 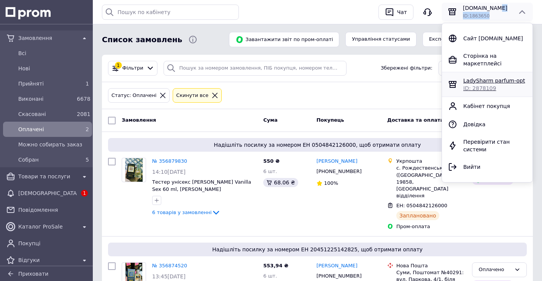 What do you see at coordinates (48, 226) in the screenshot?
I see `span: Каталог ProSale` at bounding box center [48, 226].